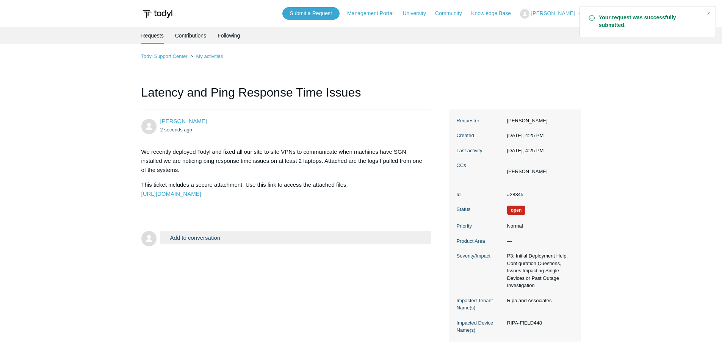 The width and height of the screenshot is (722, 345). Describe the element at coordinates (228, 36) in the screenshot. I see `a: Following` at that location.